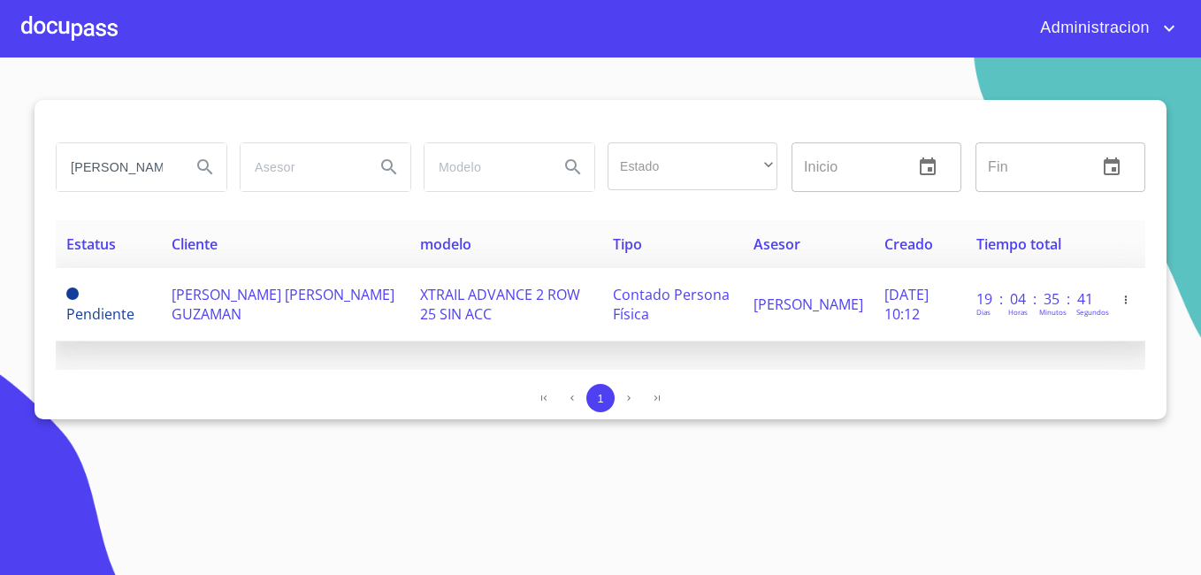 This screenshot has width=1201, height=575. What do you see at coordinates (908, 244) in the screenshot?
I see `span: Creado` at bounding box center [908, 244].